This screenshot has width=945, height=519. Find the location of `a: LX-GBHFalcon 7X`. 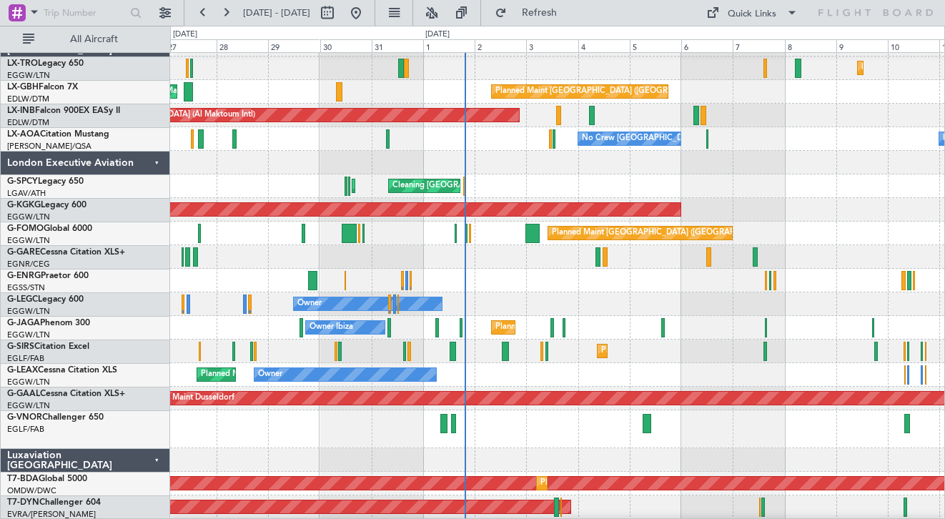

a: LX-GBHFalcon 7X is located at coordinates (42, 87).